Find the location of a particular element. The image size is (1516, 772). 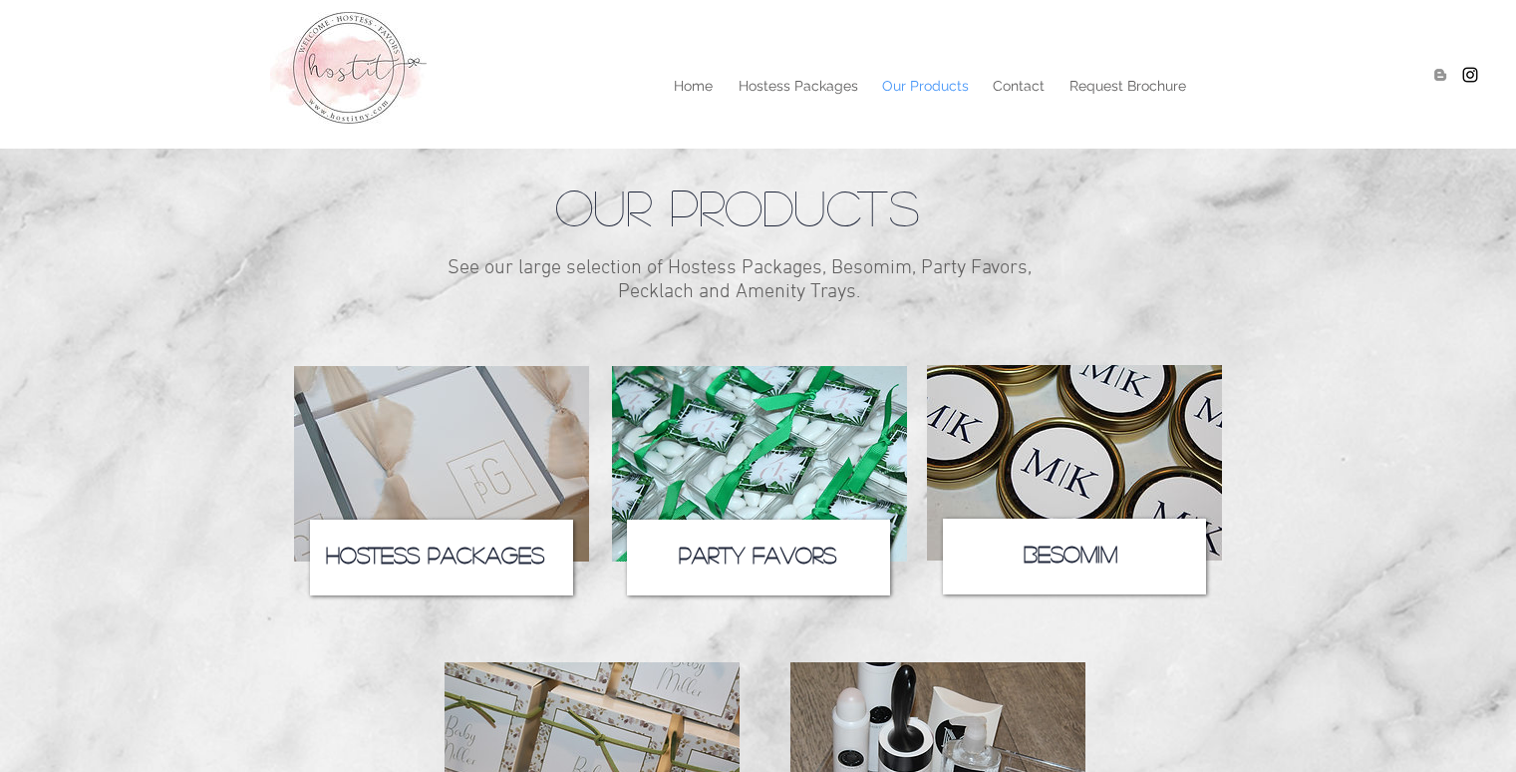

p: Hostess Packages is located at coordinates (799, 86).